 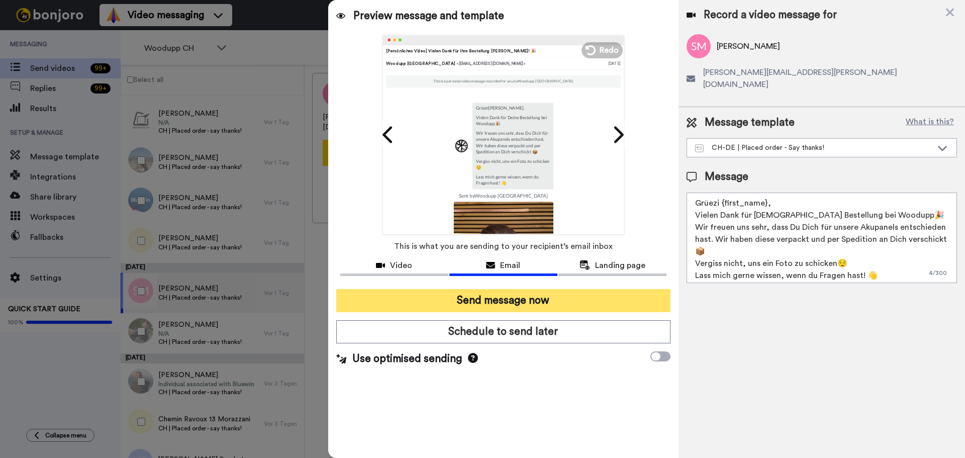 What do you see at coordinates (407, 359) in the screenshot?
I see `span: Use optimised sending` at bounding box center [407, 359].